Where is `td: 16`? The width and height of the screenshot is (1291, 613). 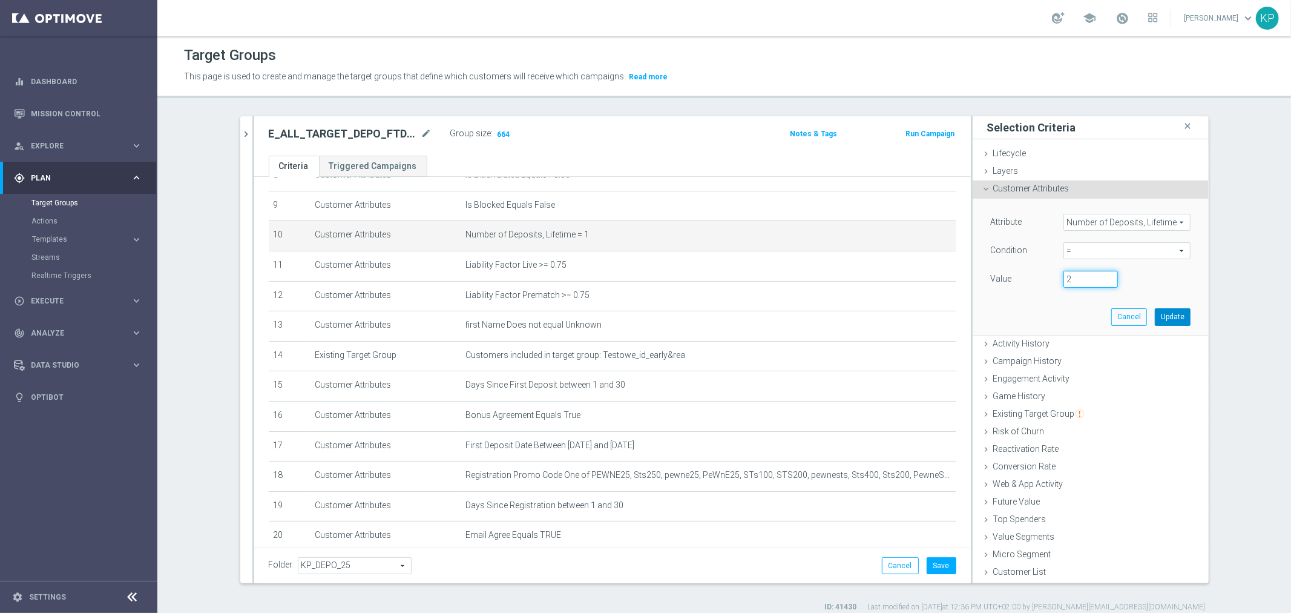
td: 16 is located at coordinates (289, 416).